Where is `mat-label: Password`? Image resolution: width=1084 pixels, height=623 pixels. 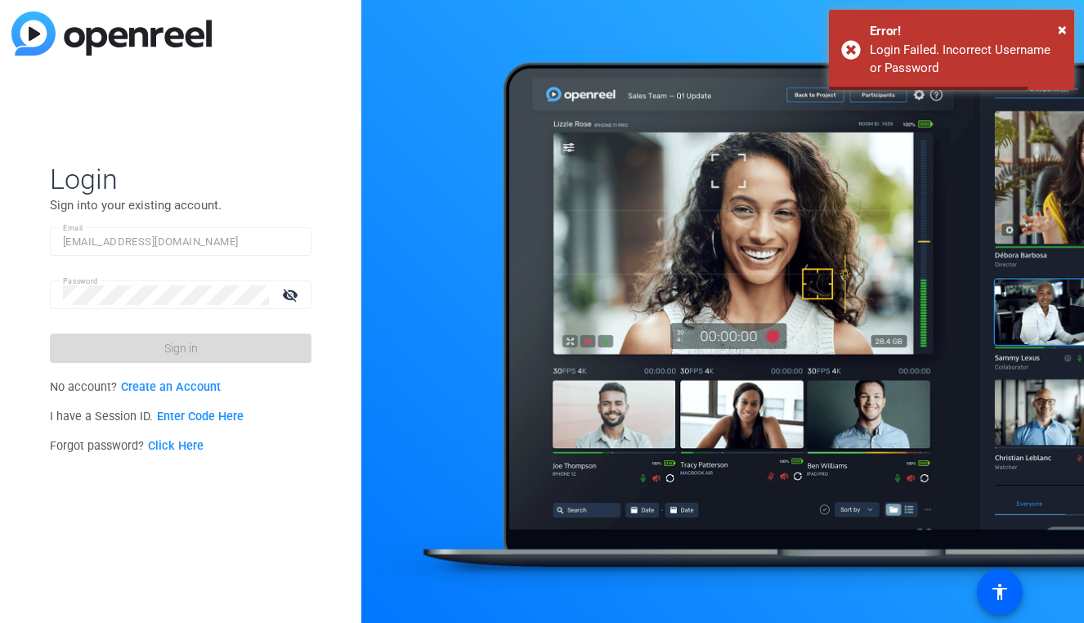
mat-label: Password is located at coordinates (80, 280).